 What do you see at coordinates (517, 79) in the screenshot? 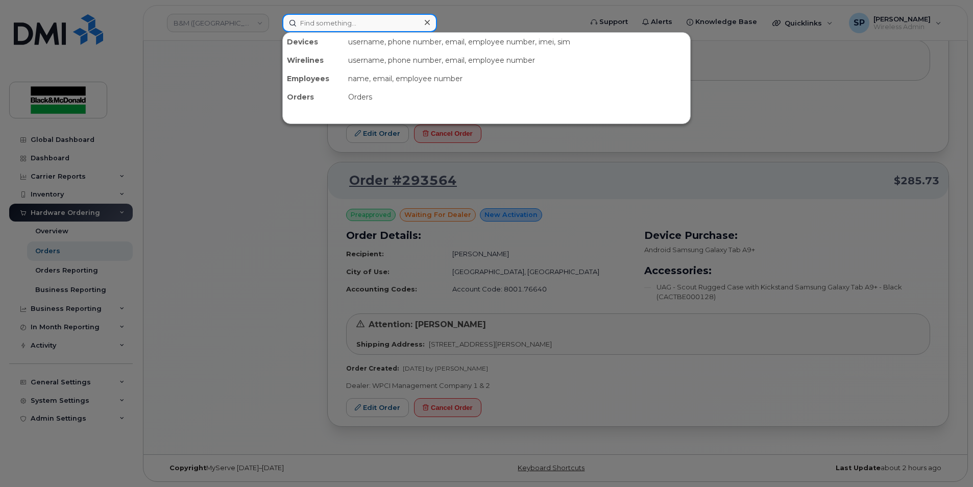
I see `div: name, email, employee number` at bounding box center [517, 79].